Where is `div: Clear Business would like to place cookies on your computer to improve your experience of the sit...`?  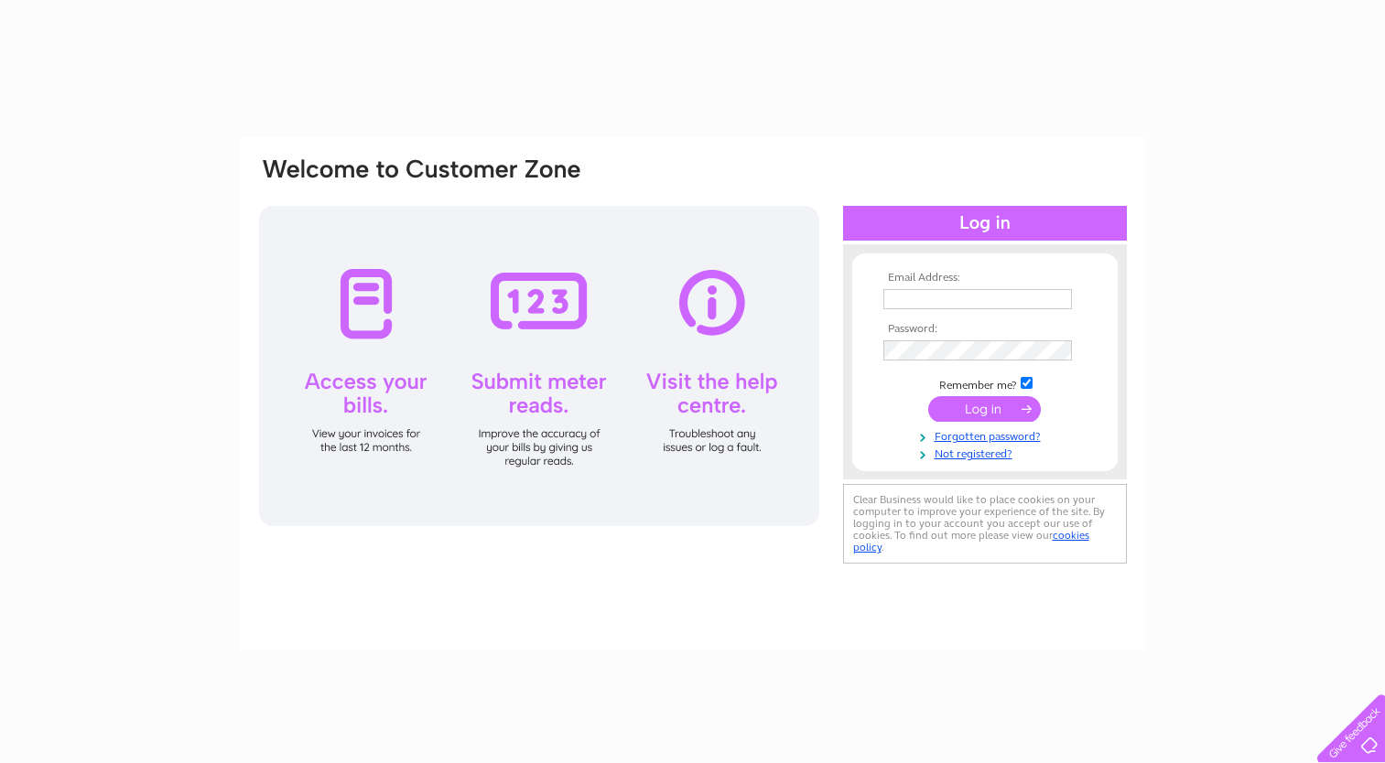 div: Clear Business would like to place cookies on your computer to improve your experience of the sit... is located at coordinates (985, 523).